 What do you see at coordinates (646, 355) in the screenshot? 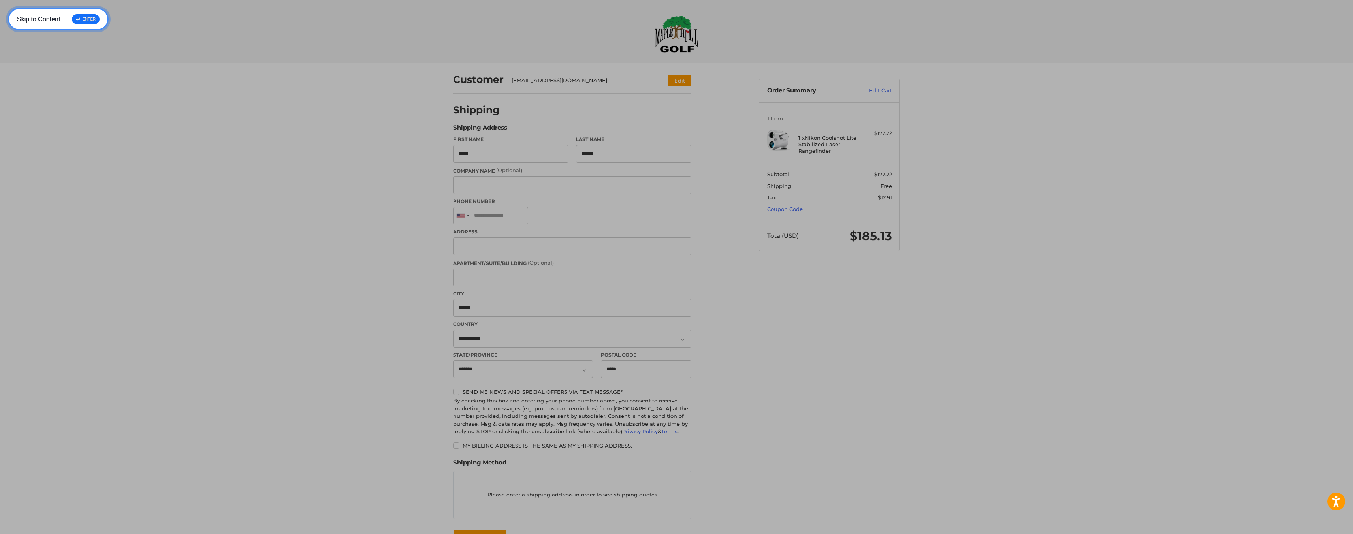
I see `label: Postal Code` at bounding box center [646, 355].